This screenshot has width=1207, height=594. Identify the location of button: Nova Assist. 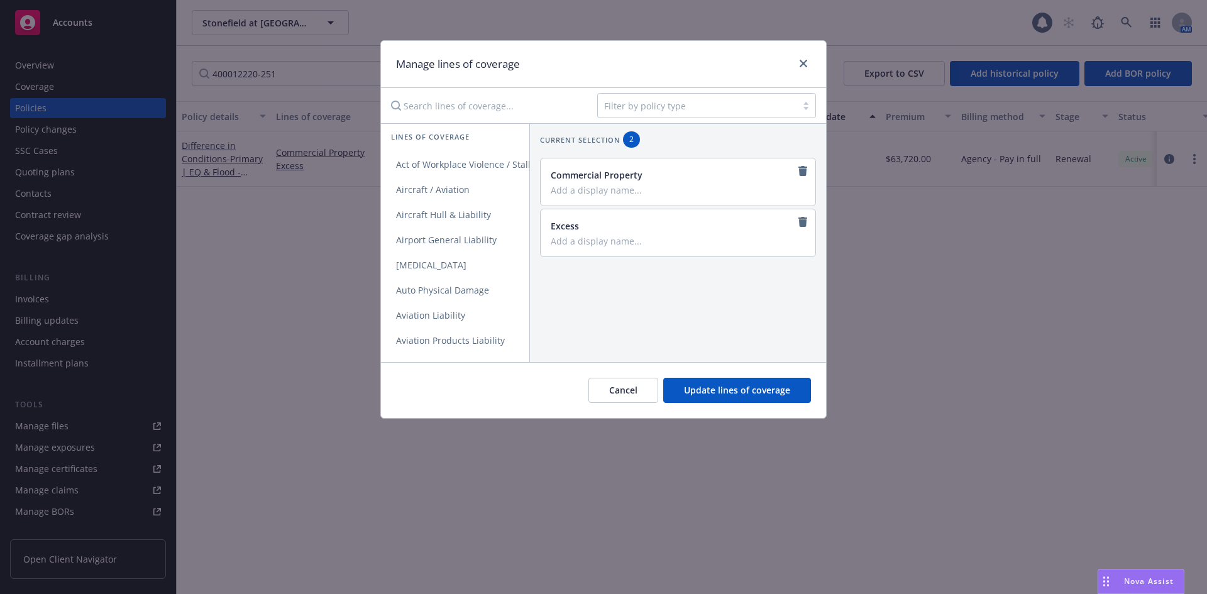
(1141, 581).